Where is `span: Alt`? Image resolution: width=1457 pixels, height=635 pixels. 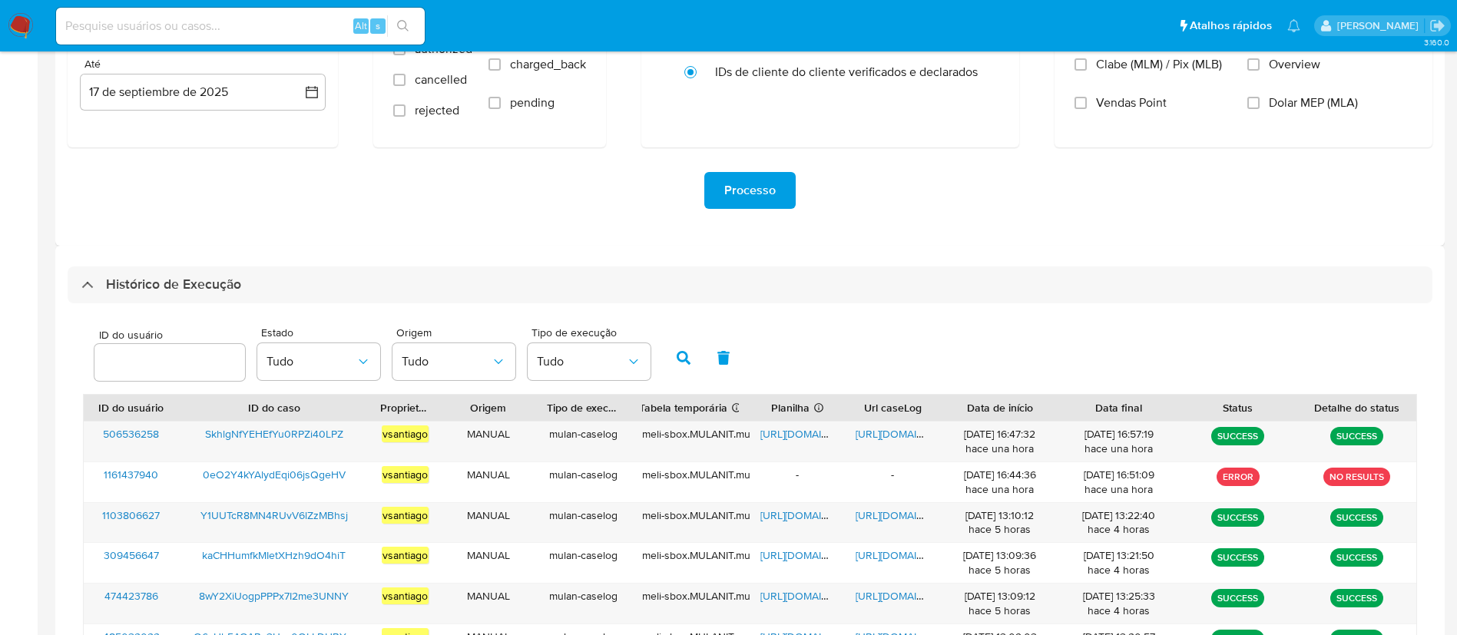 span: Alt is located at coordinates (361, 25).